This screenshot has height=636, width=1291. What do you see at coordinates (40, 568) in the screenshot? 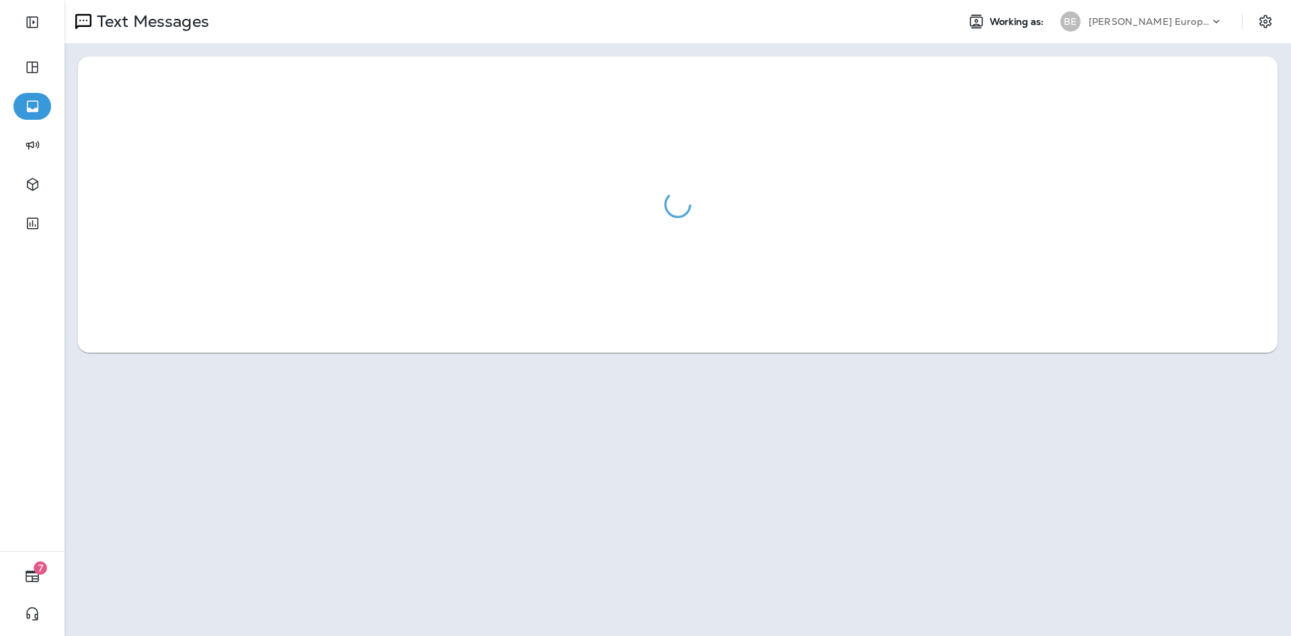
I see `span: 7` at bounding box center [40, 568].